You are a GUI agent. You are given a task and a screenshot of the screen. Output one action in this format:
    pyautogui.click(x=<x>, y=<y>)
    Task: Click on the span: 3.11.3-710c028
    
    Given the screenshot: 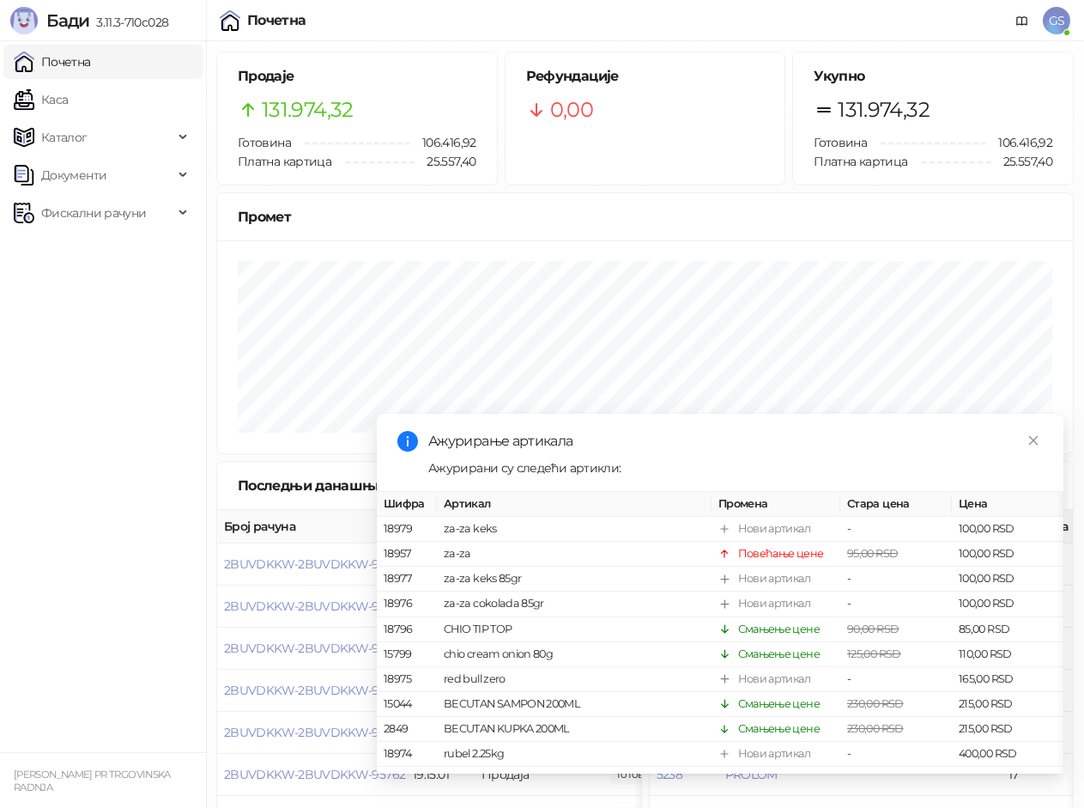 What is the action you would take?
    pyautogui.click(x=129, y=22)
    